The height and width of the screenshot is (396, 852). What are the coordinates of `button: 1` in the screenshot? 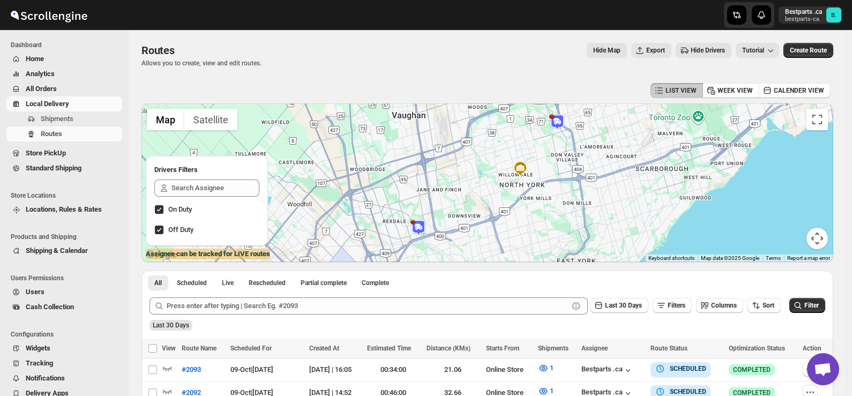 It's located at (546, 368).